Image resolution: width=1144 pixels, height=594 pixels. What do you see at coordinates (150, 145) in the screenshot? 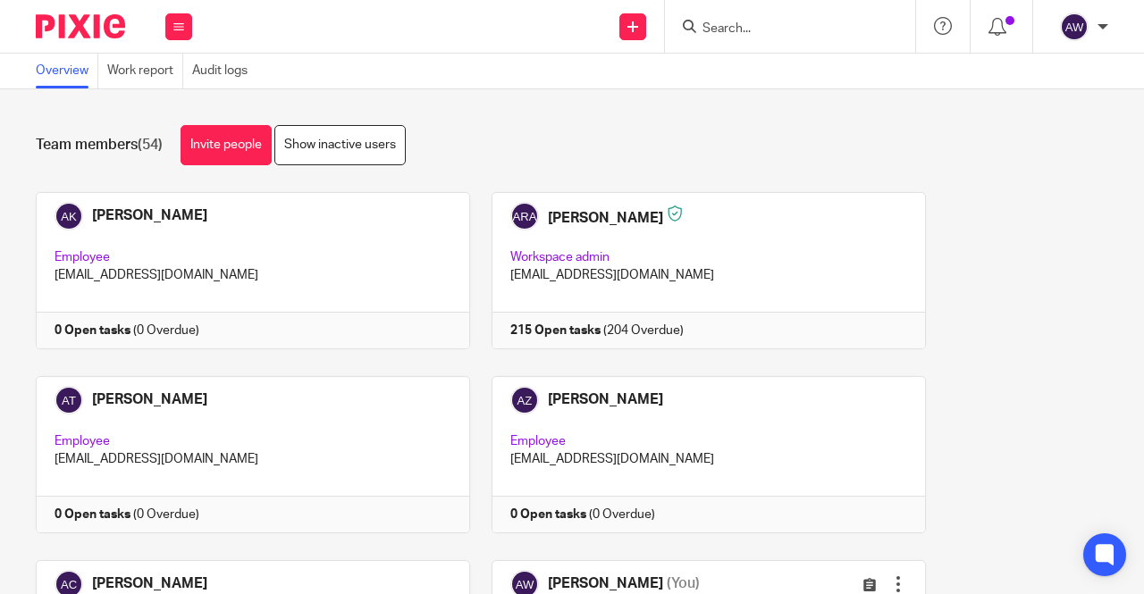
I see `span: (54)` at bounding box center [150, 145].